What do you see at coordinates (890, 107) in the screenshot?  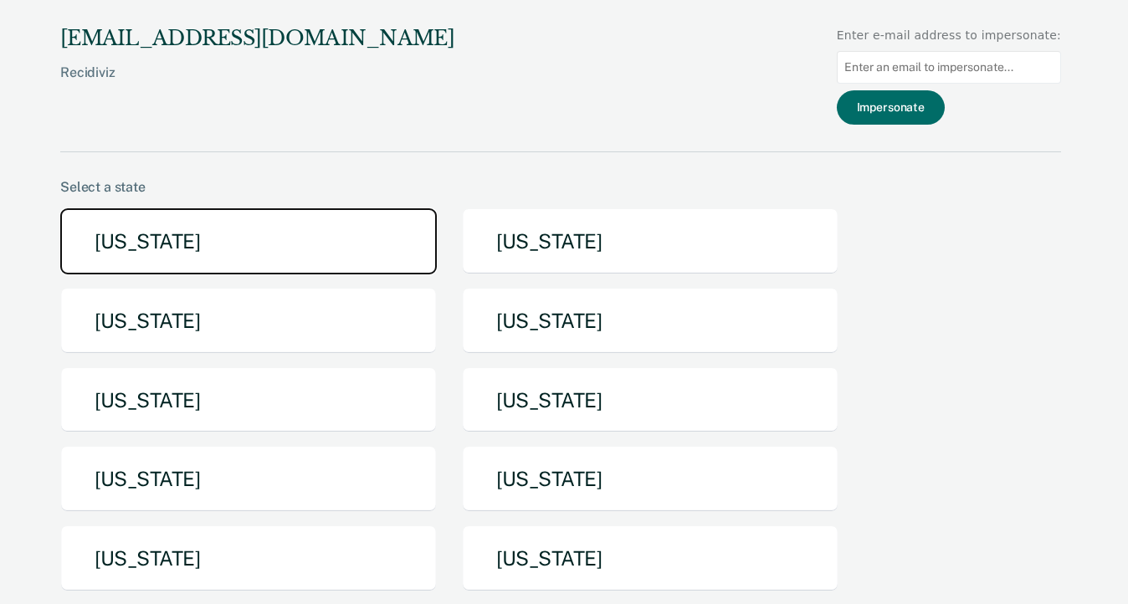 I see `button: Impersonate` at bounding box center [890, 107].